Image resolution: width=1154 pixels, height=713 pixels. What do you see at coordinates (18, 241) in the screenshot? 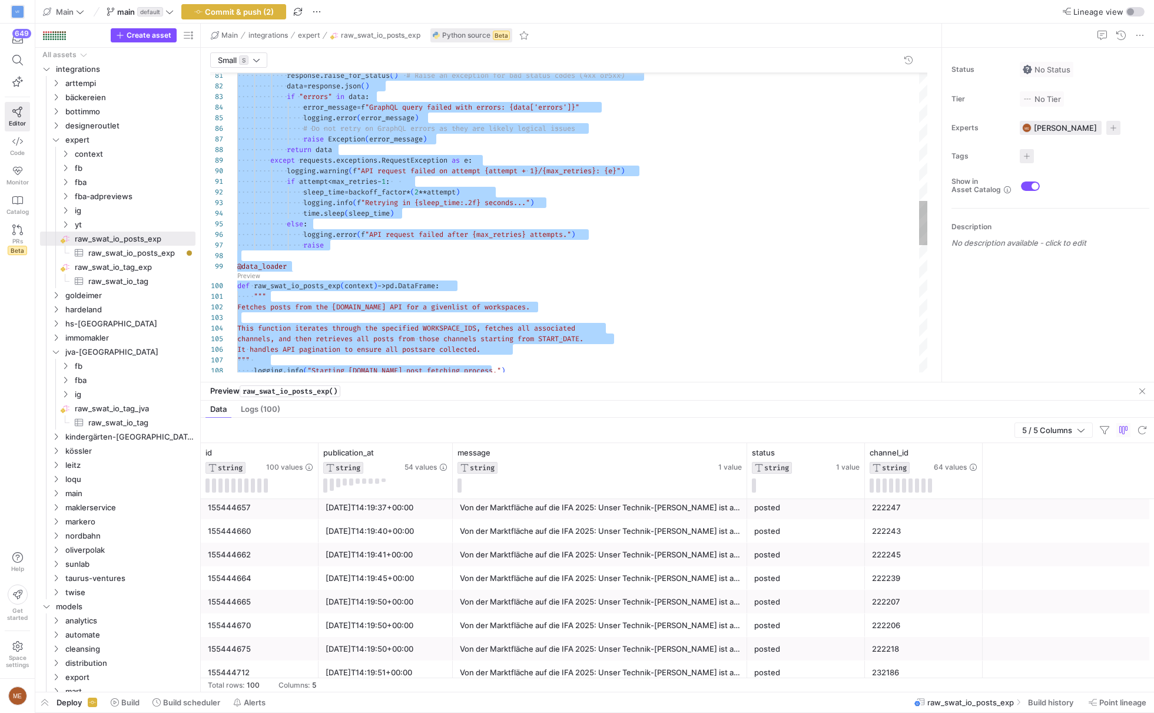
I see `span: PRs` at bounding box center [18, 241].